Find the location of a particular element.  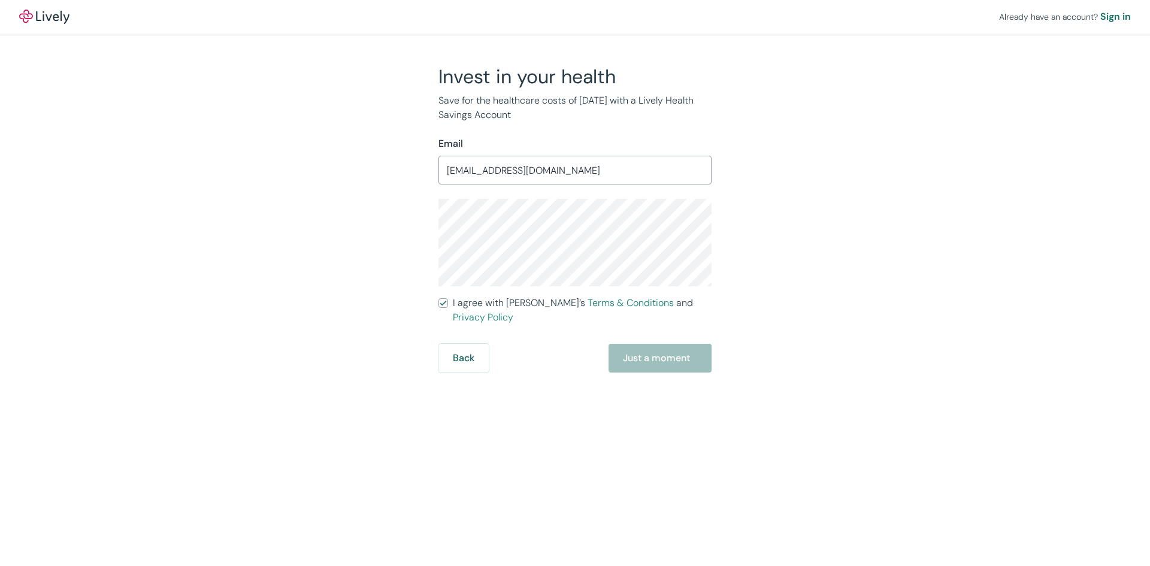

div: Already have an account? is located at coordinates (1065, 17).